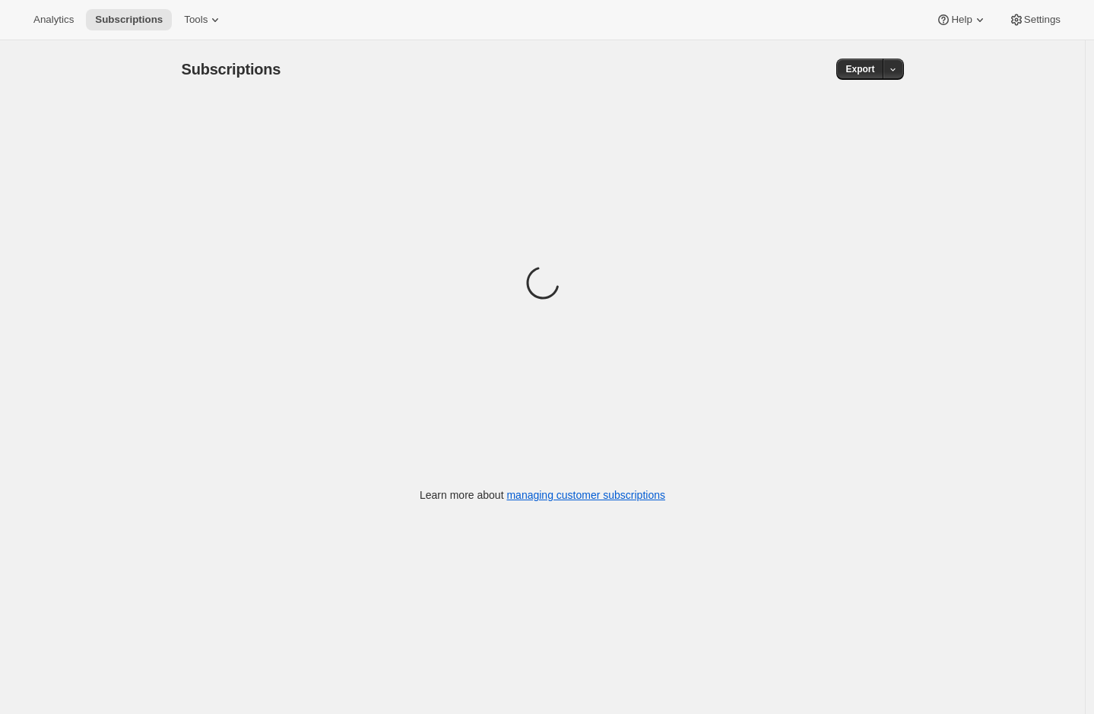  What do you see at coordinates (860, 69) in the screenshot?
I see `span: Export` at bounding box center [860, 69].